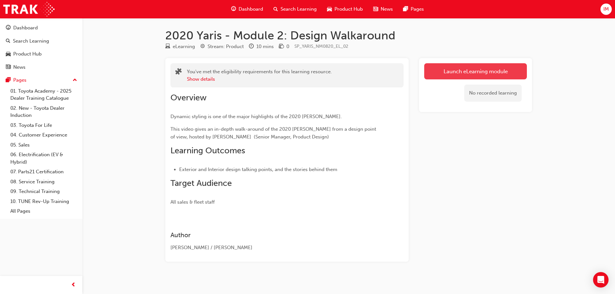  I want to click on a: 05. Sales, so click(44, 145).